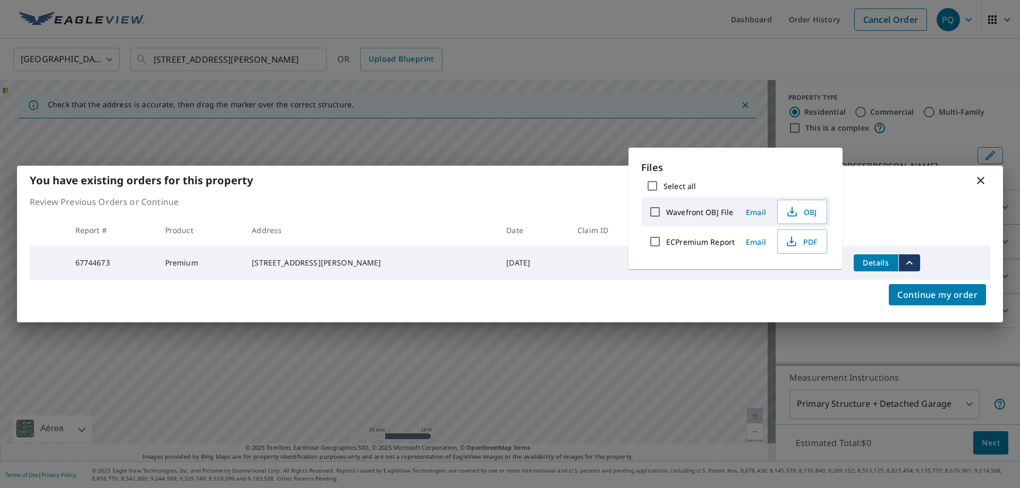  I want to click on button: OBJ, so click(802, 212).